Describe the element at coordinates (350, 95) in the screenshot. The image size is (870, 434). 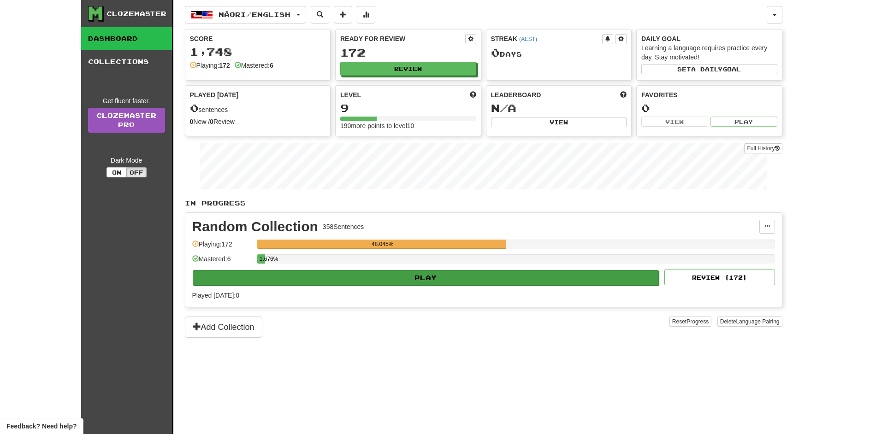
I see `span: Level` at that location.